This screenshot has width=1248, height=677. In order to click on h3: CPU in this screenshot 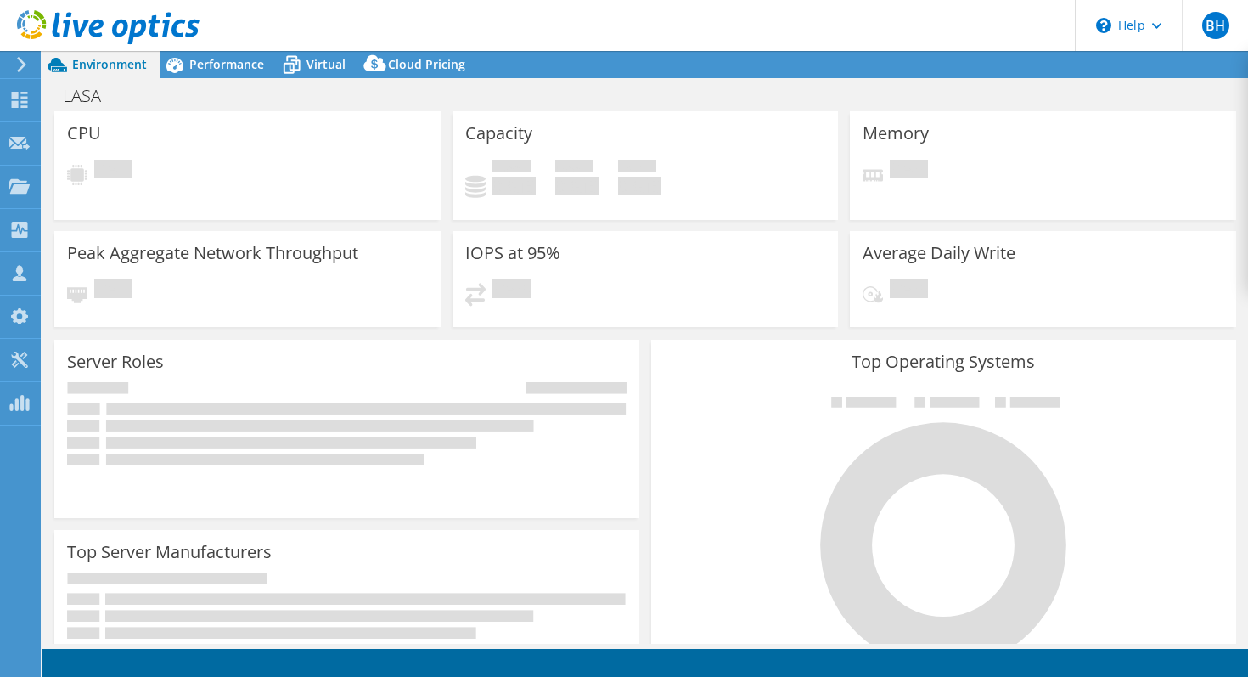, I will do `click(84, 133)`.